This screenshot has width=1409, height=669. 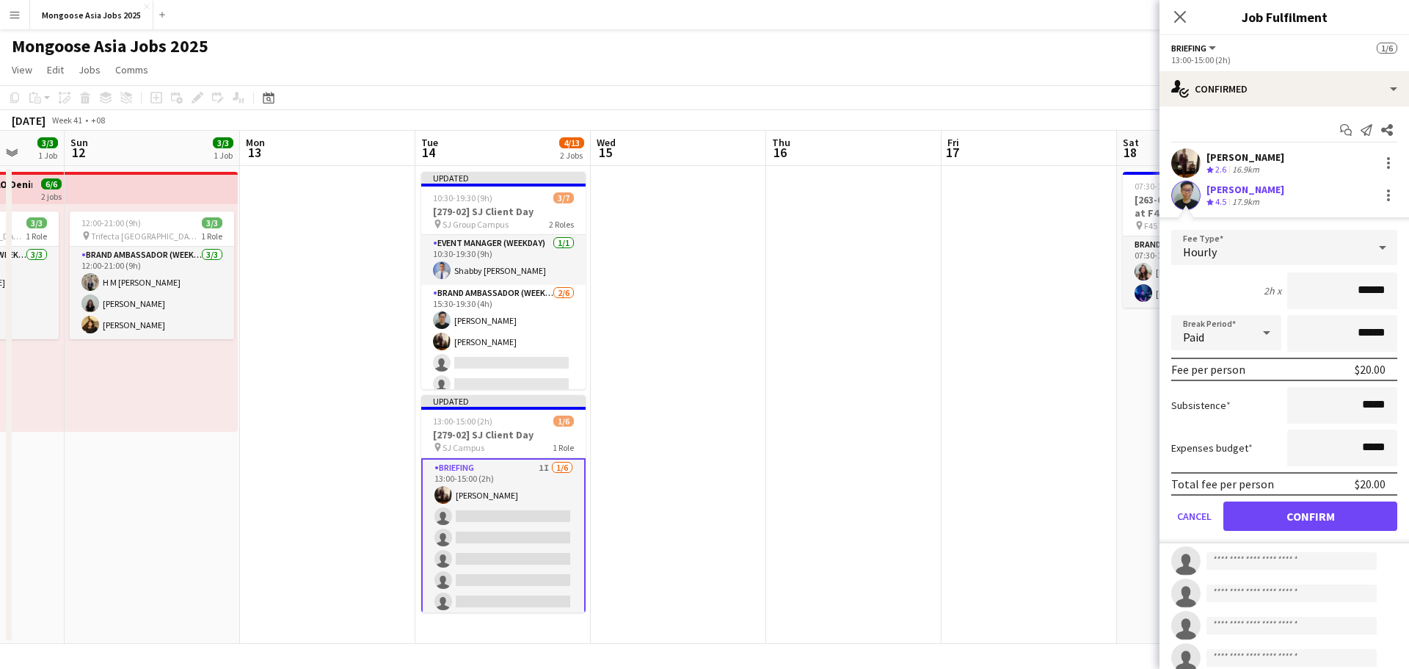 I want to click on a: Edit, so click(x=55, y=70).